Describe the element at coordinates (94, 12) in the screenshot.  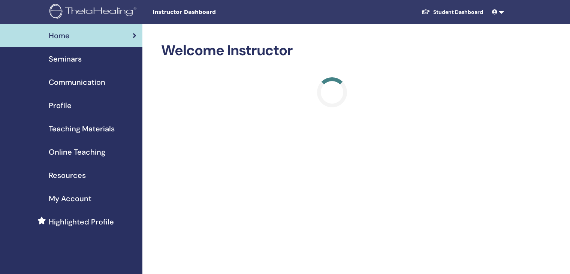
I see `img: logo.png` at that location.